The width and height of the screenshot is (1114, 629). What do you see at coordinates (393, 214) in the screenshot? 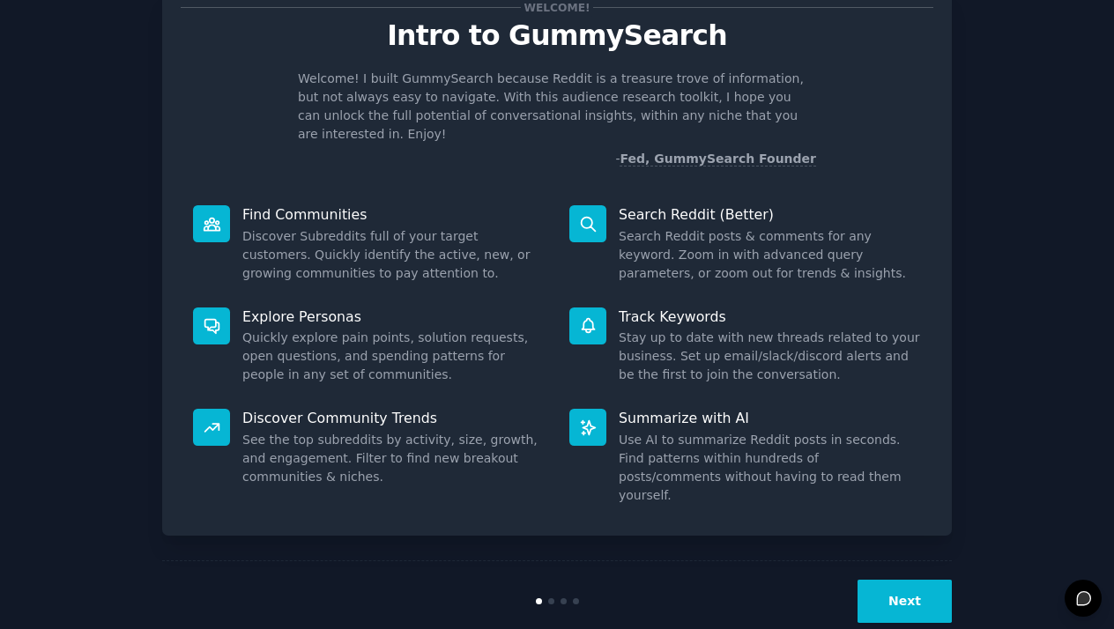
I see `p: Find Communities` at bounding box center [393, 214].